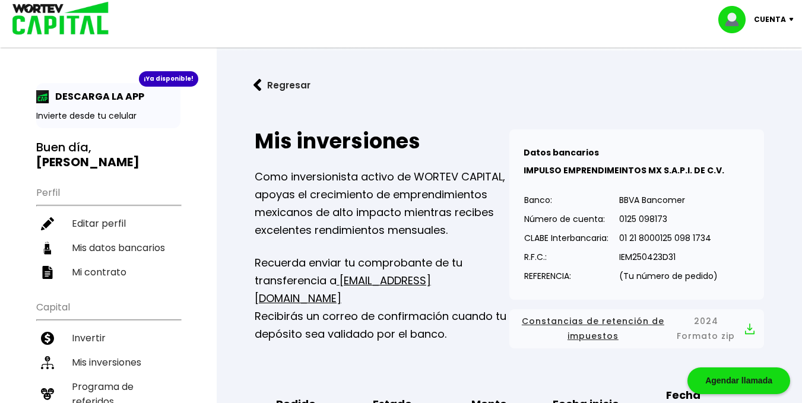 The image size is (802, 403). What do you see at coordinates (169, 79) in the screenshot?
I see `div: ¡Ya disponible!` at bounding box center [169, 79].